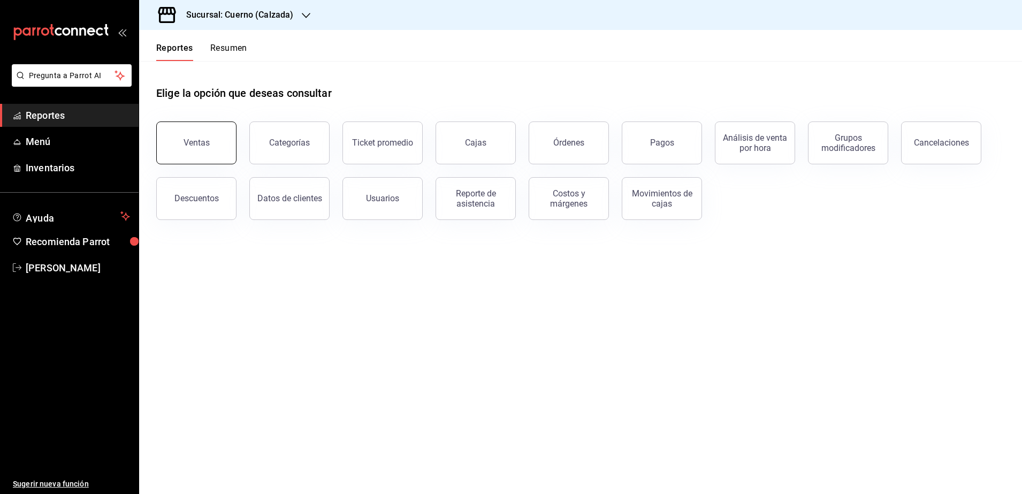 This screenshot has width=1022, height=494. I want to click on div: Cancelaciones, so click(941, 142).